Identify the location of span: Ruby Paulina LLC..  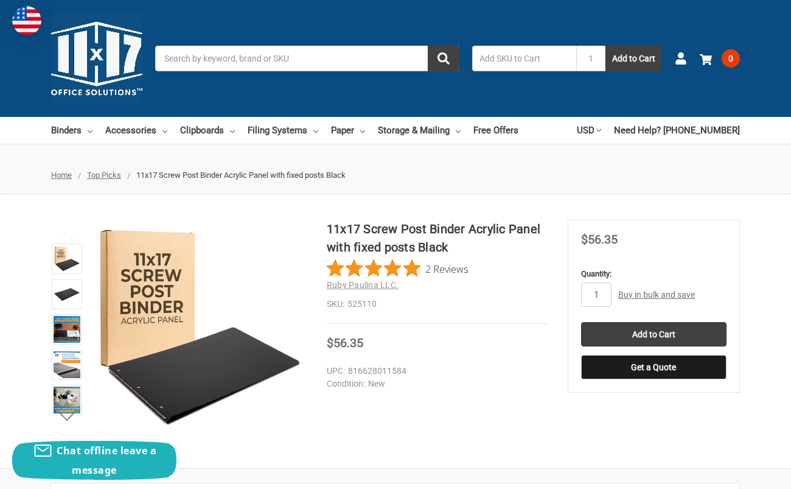
(363, 285).